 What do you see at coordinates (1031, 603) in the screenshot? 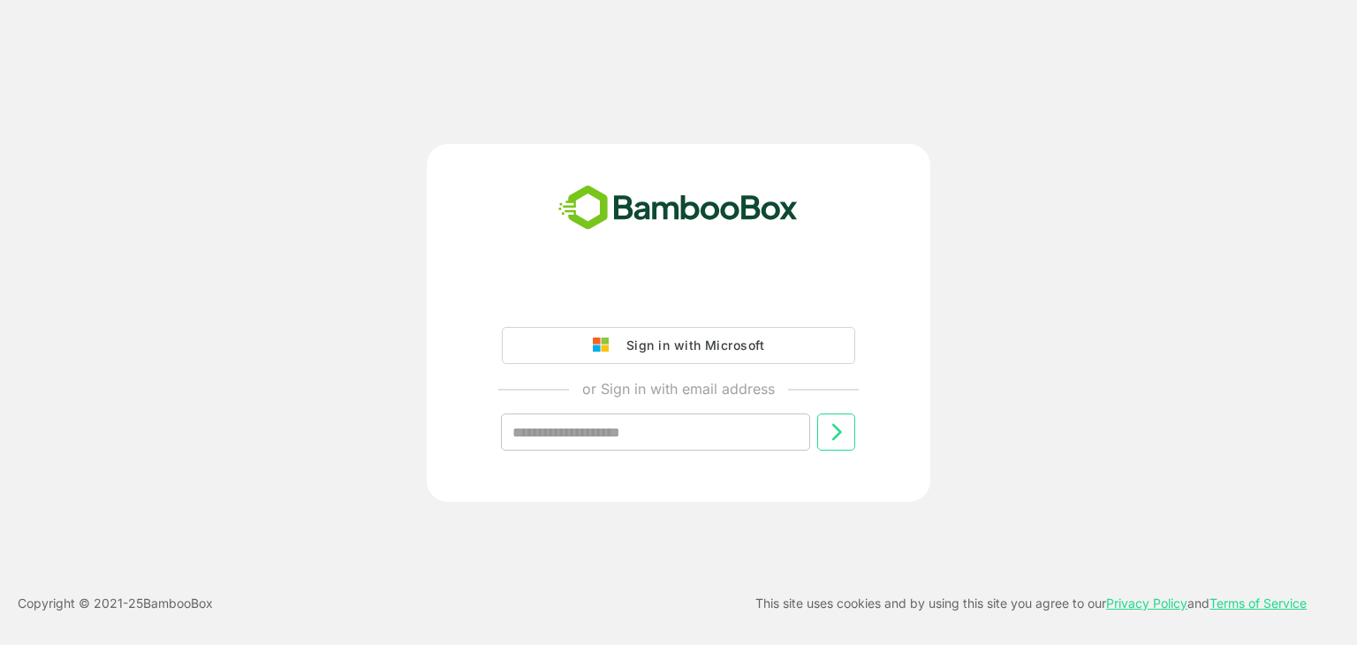
I see `p: This site uses cookies and by using this site you agree to our and` at bounding box center [1031, 603].